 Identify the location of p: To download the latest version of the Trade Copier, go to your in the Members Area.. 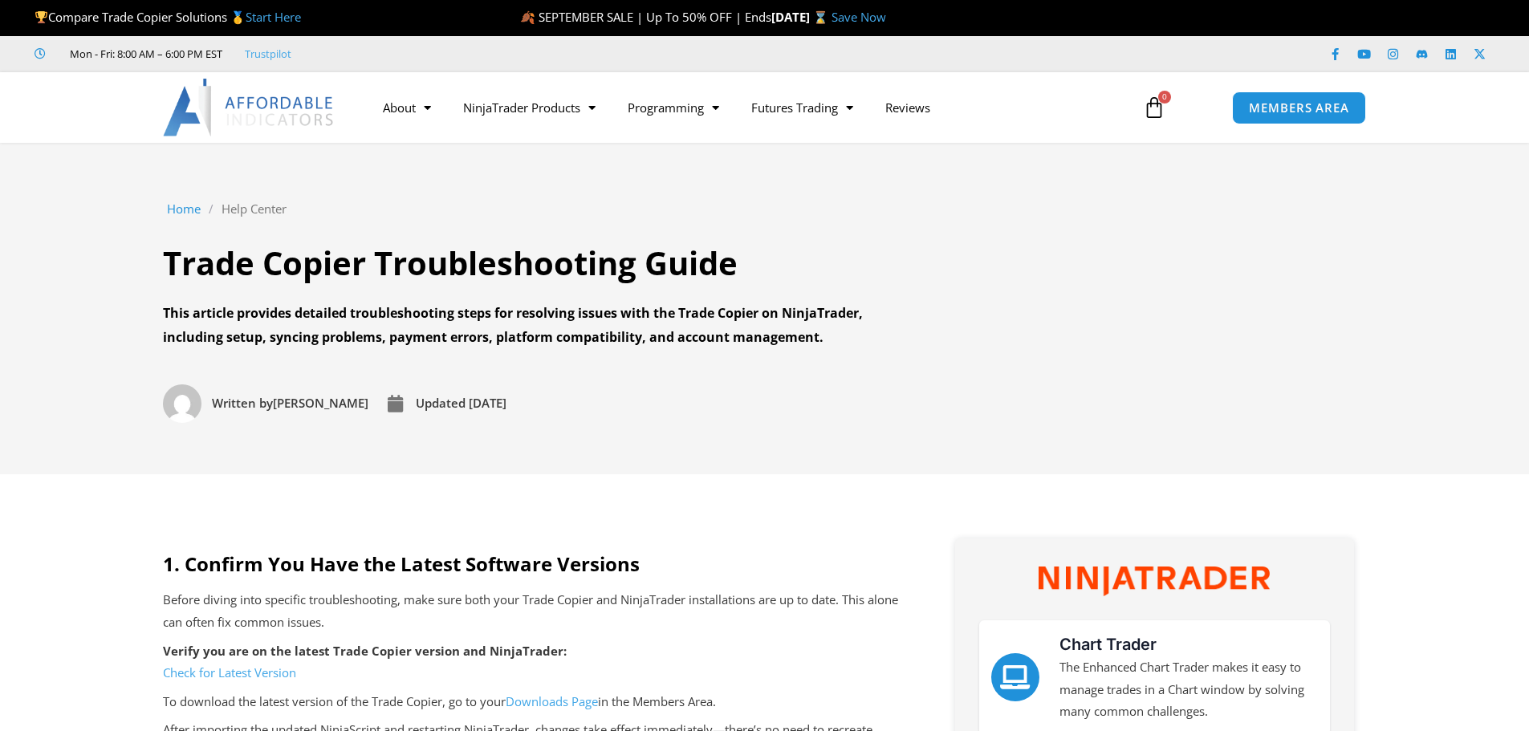
(531, 702).